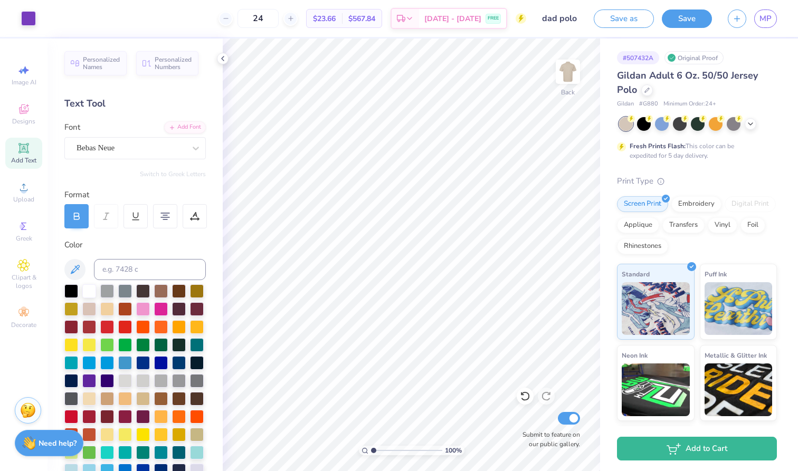  Describe the element at coordinates (173, 63) in the screenshot. I see `span: Personalized Numbers` at that location.